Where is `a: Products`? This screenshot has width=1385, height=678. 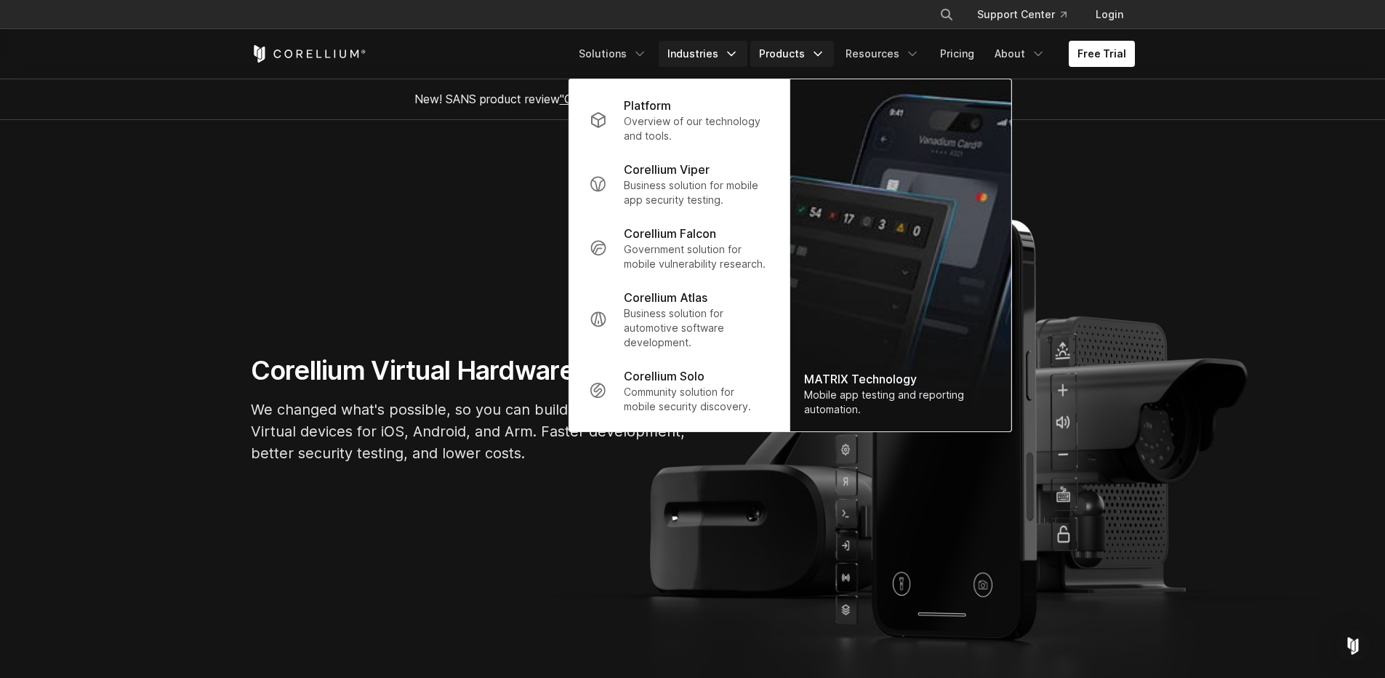
a: Products is located at coordinates (792, 54).